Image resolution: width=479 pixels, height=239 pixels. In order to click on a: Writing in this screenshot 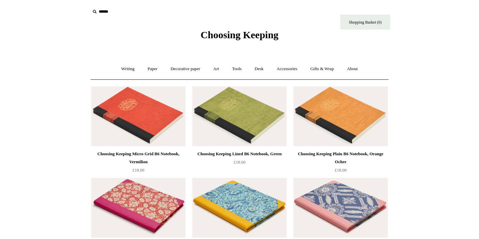, I will do `click(128, 69)`.